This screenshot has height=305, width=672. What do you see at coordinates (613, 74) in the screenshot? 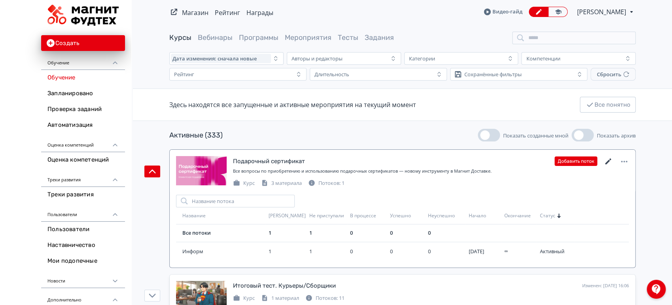
I see `button: Сбросить` at bounding box center [613, 74].